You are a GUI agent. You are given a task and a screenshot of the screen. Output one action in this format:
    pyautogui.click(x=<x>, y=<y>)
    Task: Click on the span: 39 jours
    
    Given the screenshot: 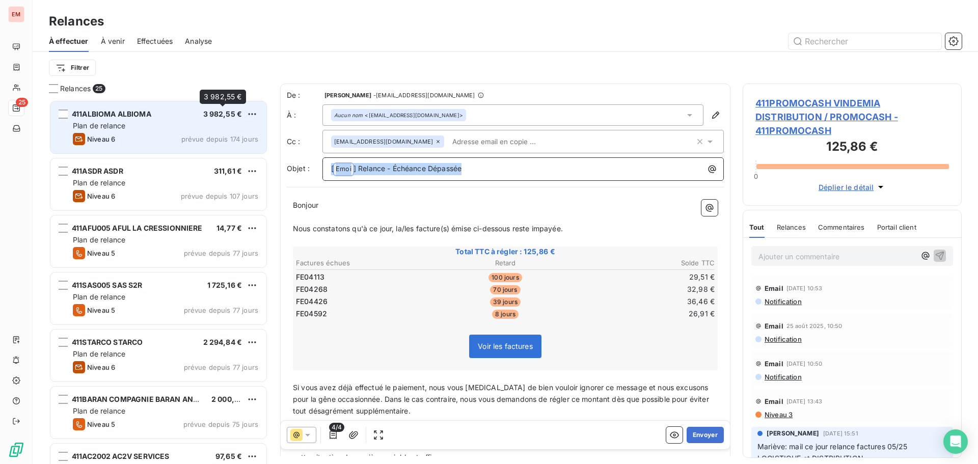 What is the action you would take?
    pyautogui.click(x=505, y=302)
    